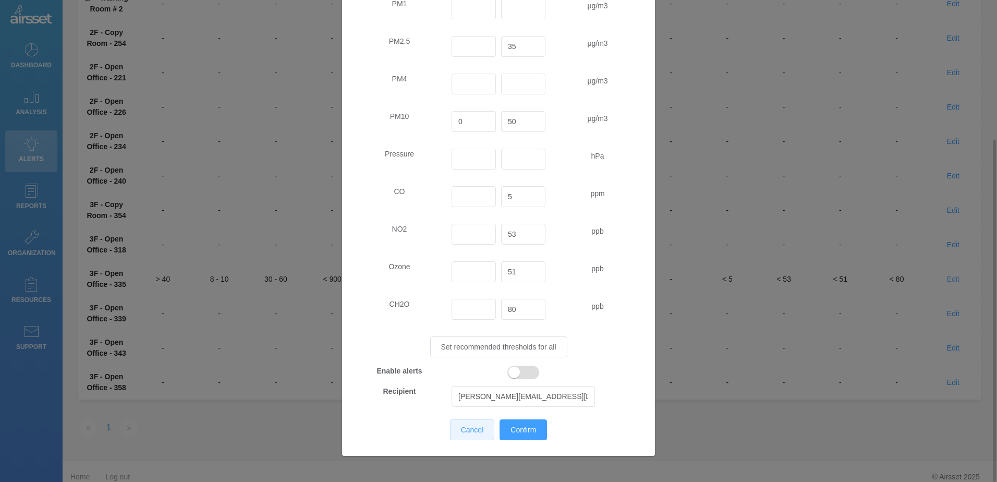 This screenshot has height=482, width=997. Describe the element at coordinates (523, 429) in the screenshot. I see `button: Confirm` at that location.